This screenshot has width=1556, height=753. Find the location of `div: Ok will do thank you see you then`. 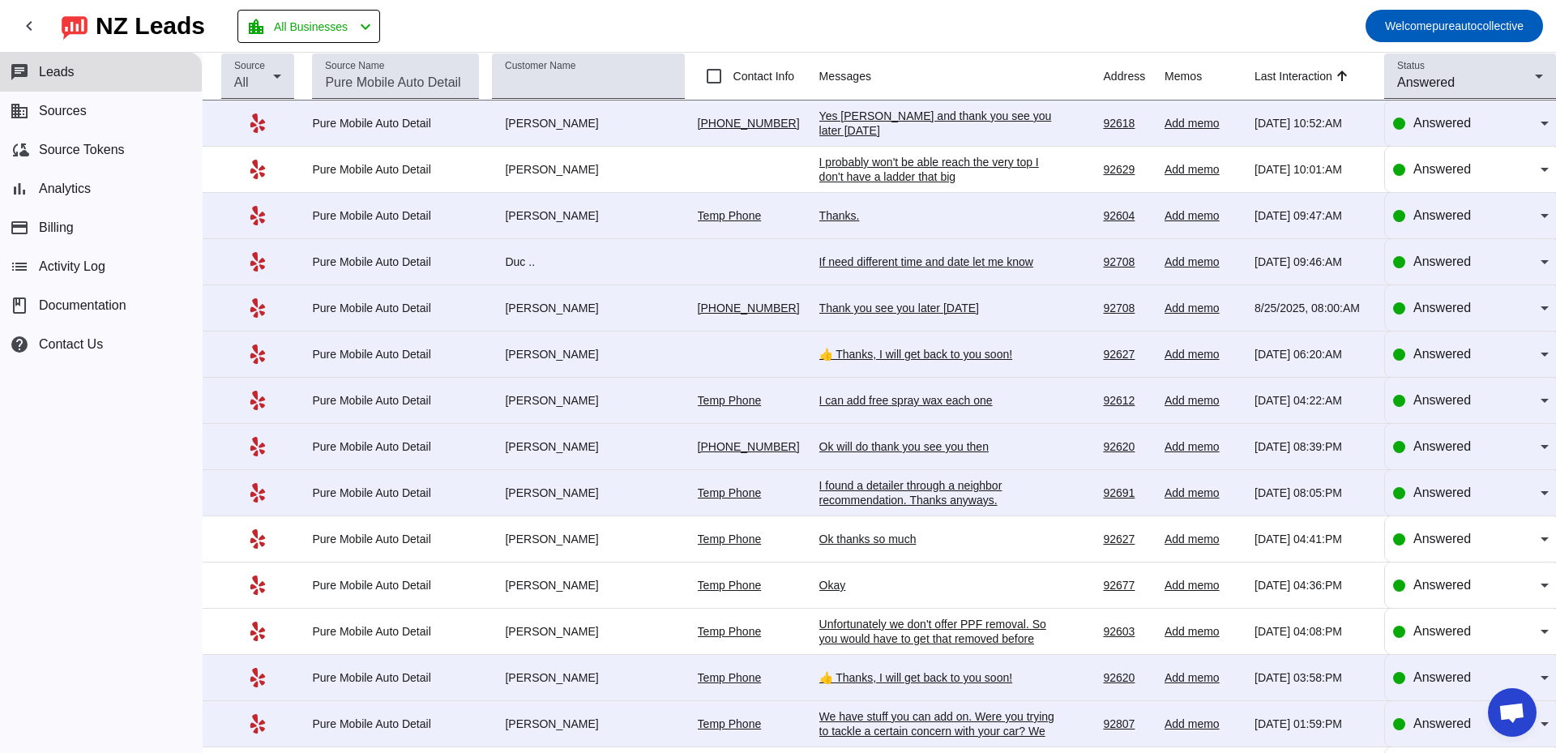

div: Ok will do thank you see you then is located at coordinates (941, 447).